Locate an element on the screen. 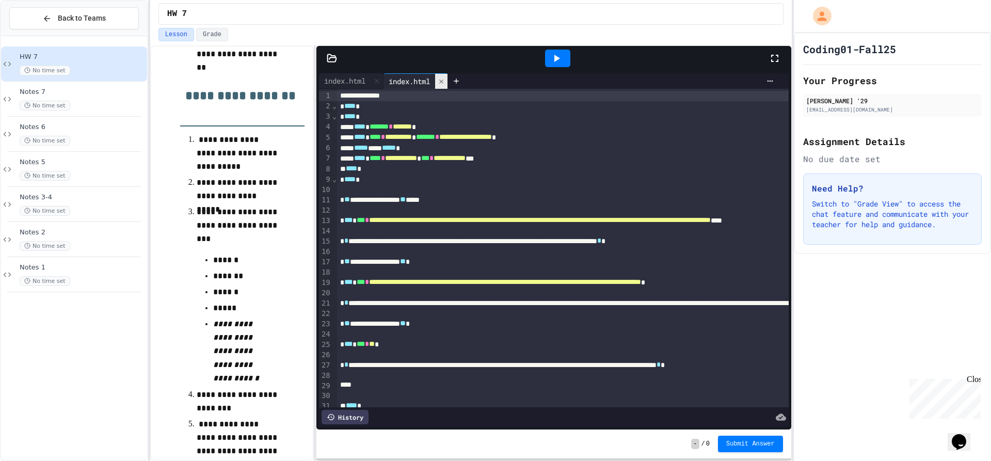 The image size is (991, 461). span: Notes 7 is located at coordinates (82, 92).